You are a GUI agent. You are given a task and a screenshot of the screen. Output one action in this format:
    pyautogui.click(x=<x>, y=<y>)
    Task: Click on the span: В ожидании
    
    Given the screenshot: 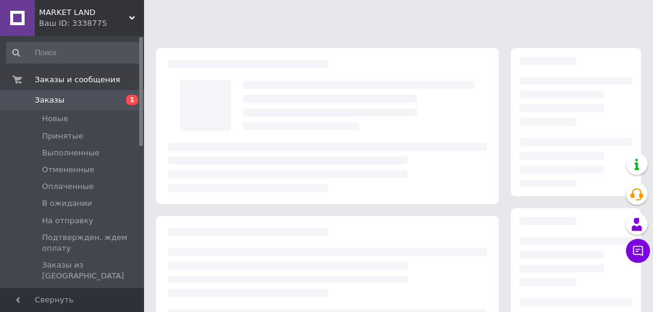 What is the action you would take?
    pyautogui.click(x=67, y=203)
    